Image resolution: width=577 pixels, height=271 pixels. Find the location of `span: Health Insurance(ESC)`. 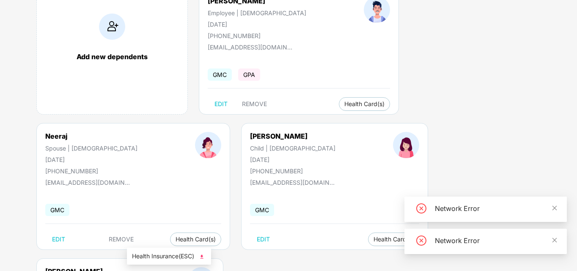

span: Health Insurance(ESC) is located at coordinates (169, 256).